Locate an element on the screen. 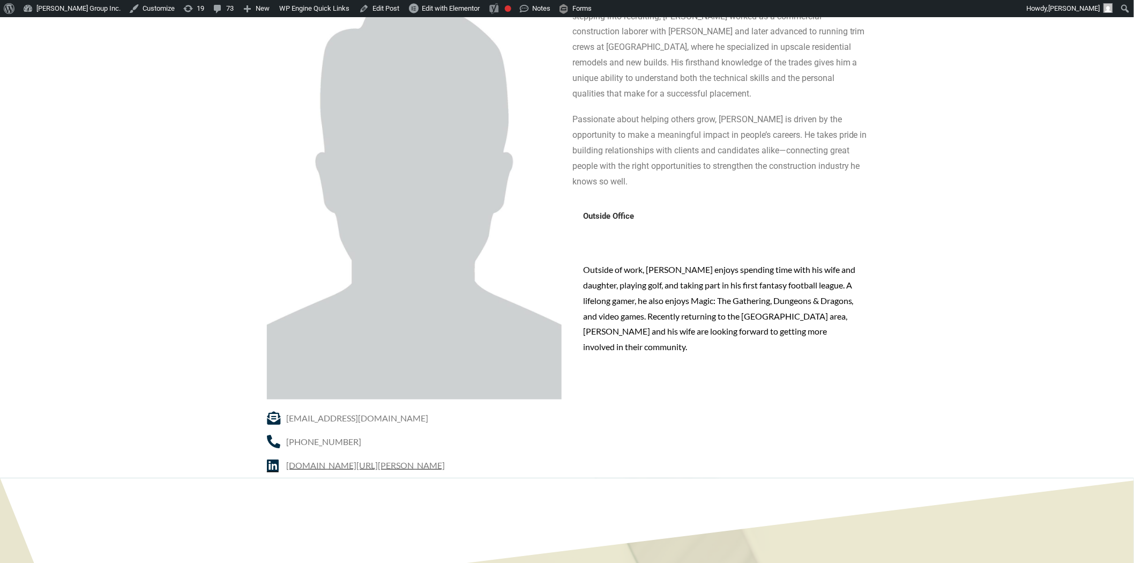 This screenshot has height=563, width=1134. h4: Outside Office is located at coordinates (720, 218).